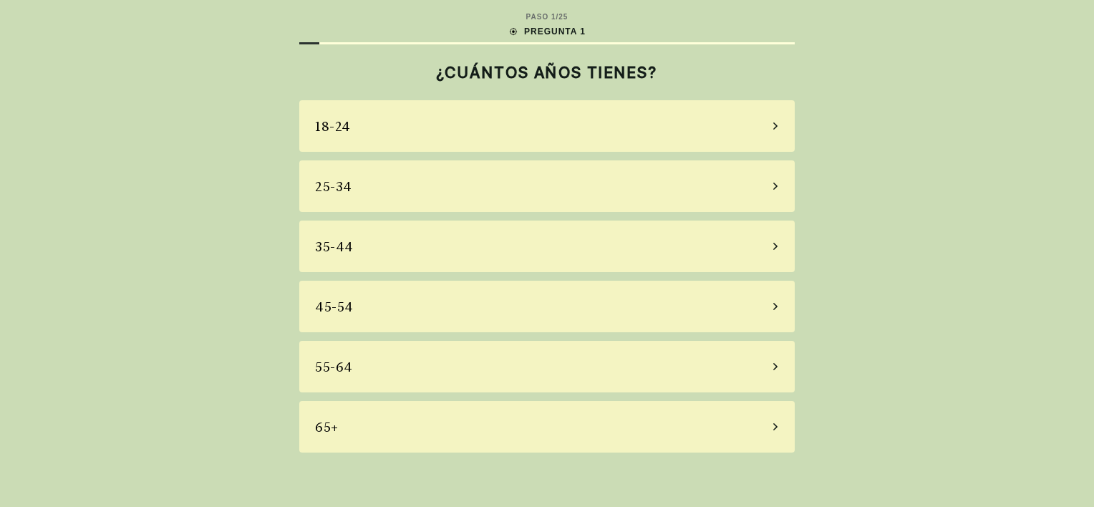 The height and width of the screenshot is (507, 1094). What do you see at coordinates (334, 307) in the screenshot?
I see `div: 45-54` at bounding box center [334, 307].